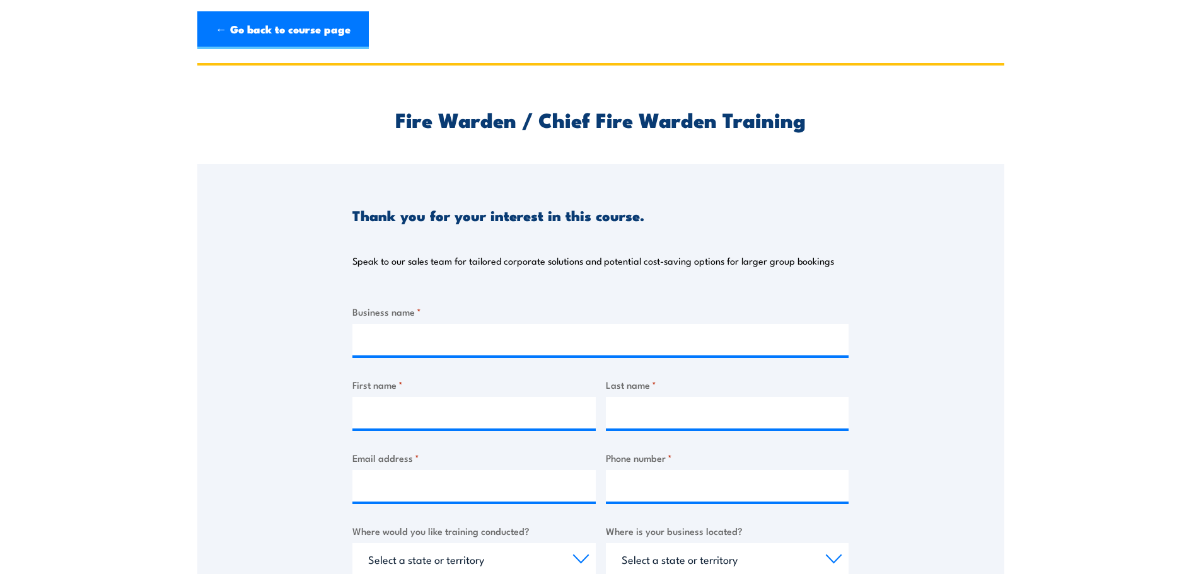  I want to click on label: Where would you like training conducted?, so click(474, 531).